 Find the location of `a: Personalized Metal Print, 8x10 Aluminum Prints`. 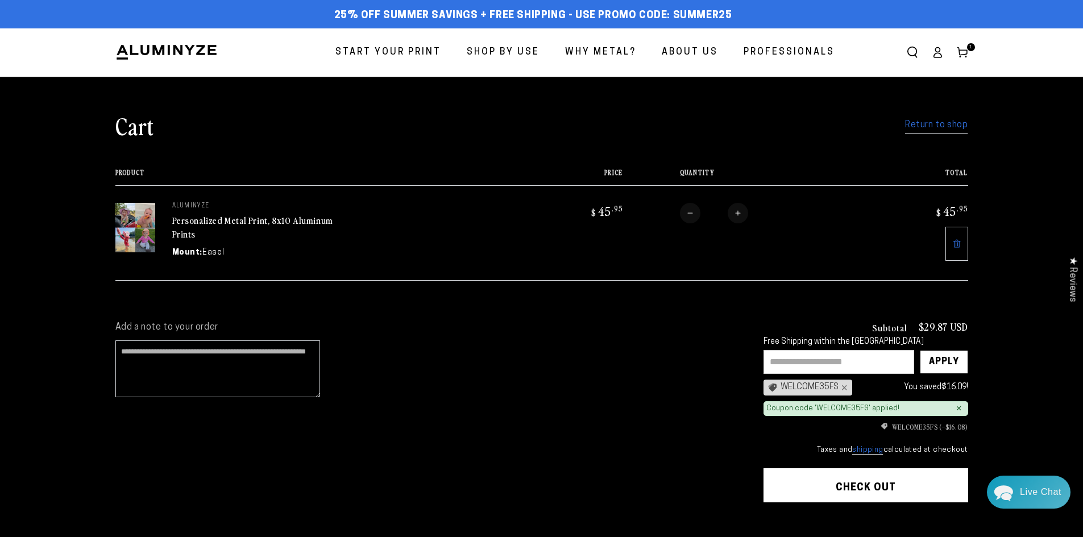

a: Personalized Metal Print, 8x10 Aluminum Prints is located at coordinates (252, 227).